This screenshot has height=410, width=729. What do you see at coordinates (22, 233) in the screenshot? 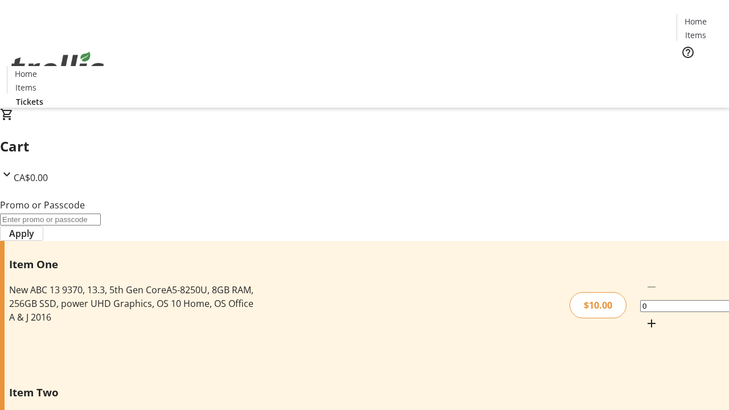
I see `span: Apply` at bounding box center [22, 233].